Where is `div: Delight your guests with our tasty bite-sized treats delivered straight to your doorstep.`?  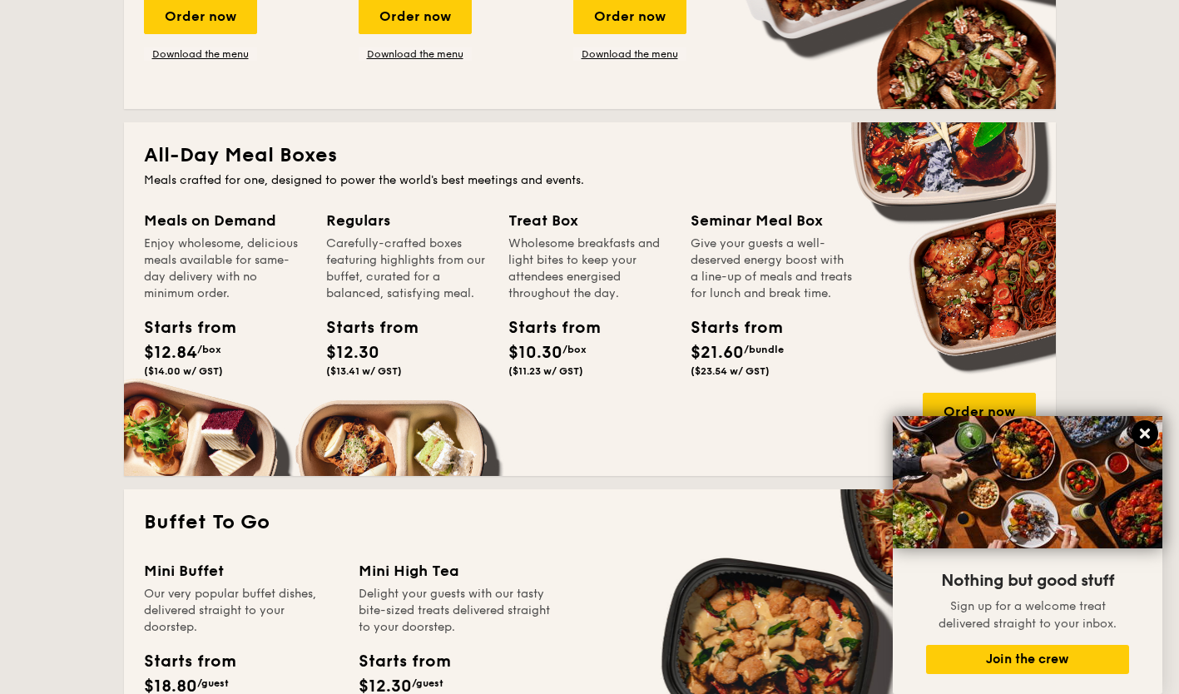
div: Delight your guests with our tasty bite-sized treats delivered straight to your doorstep. is located at coordinates (456, 610).